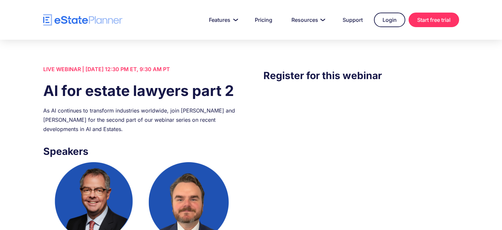 This screenshot has height=230, width=502. I want to click on a: Support, so click(353, 20).